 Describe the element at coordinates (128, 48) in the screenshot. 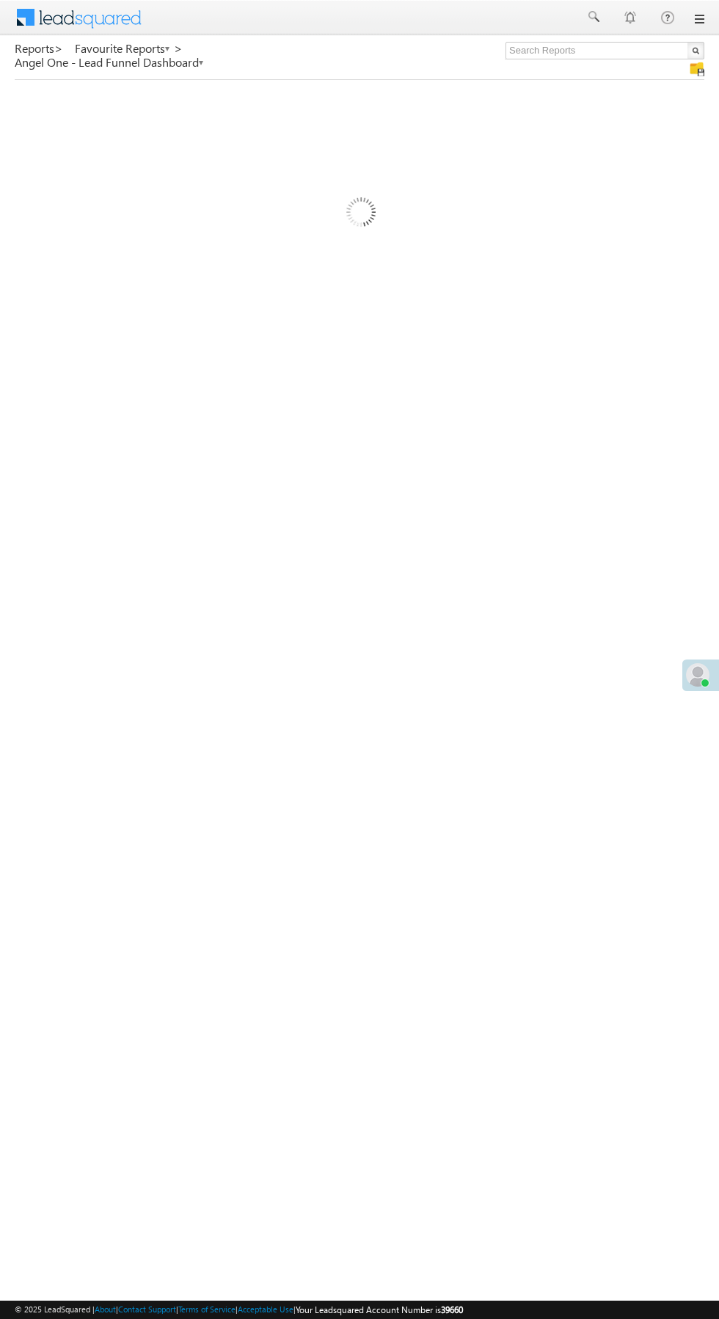

I see `a: Favourite Reports >` at that location.